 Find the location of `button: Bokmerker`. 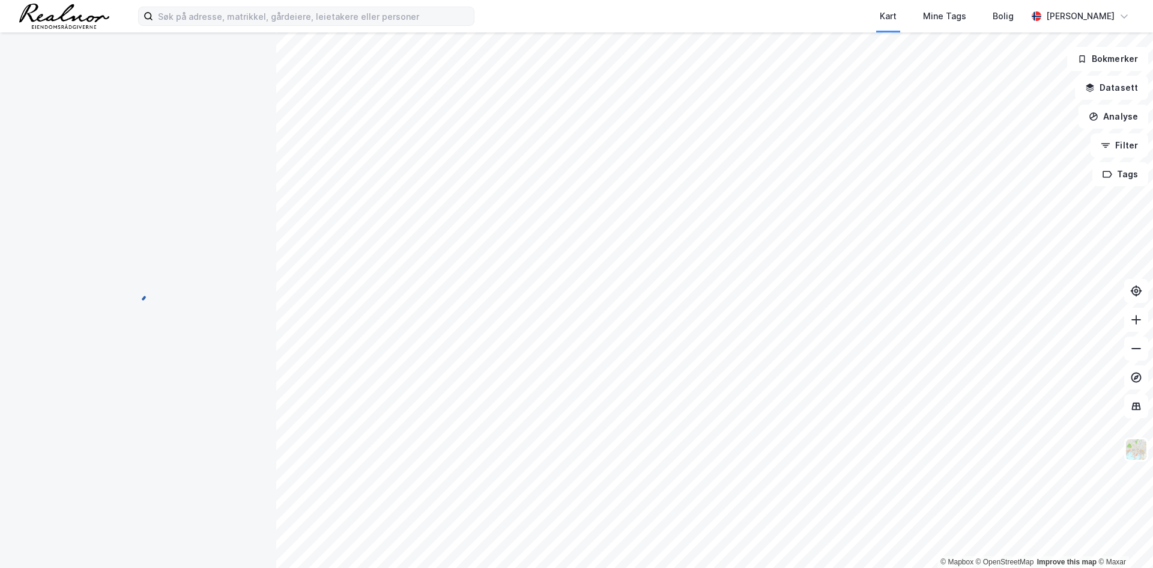

button: Bokmerker is located at coordinates (1108, 59).